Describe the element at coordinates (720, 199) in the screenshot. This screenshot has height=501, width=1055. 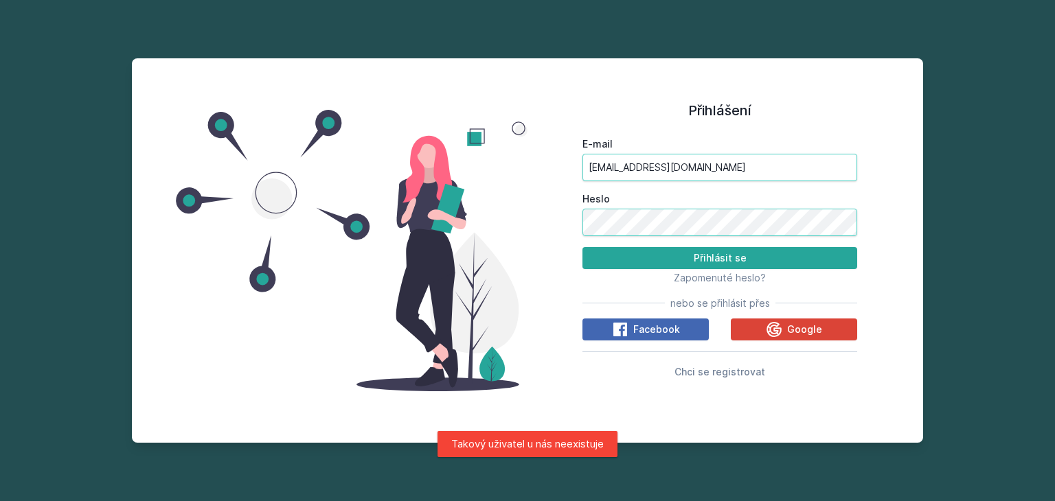
I see `label: Heslo` at that location.